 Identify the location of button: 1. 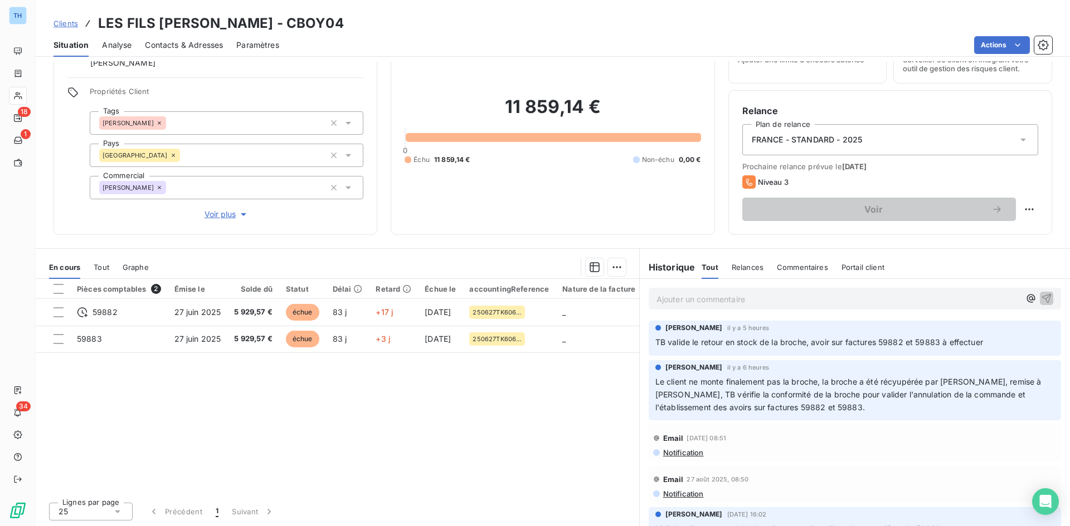
(217, 512).